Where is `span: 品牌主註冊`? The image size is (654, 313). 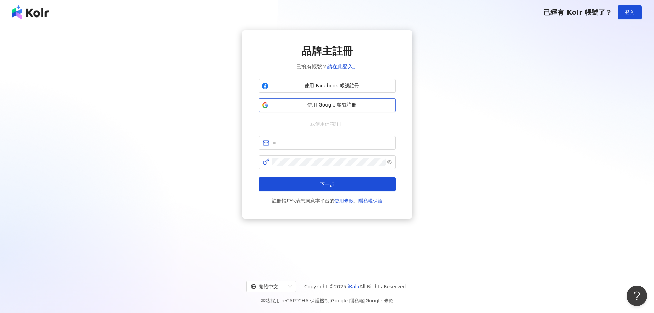 span: 品牌主註冊 is located at coordinates (327, 51).